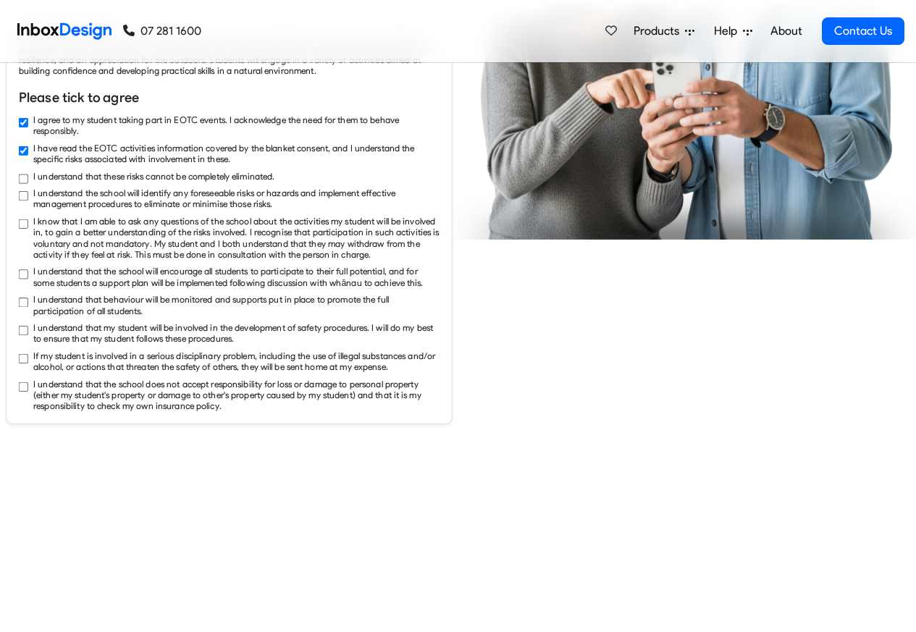 The height and width of the screenshot is (632, 916). Describe the element at coordinates (162, 31) in the screenshot. I see `a: 07 281 1600` at that location.